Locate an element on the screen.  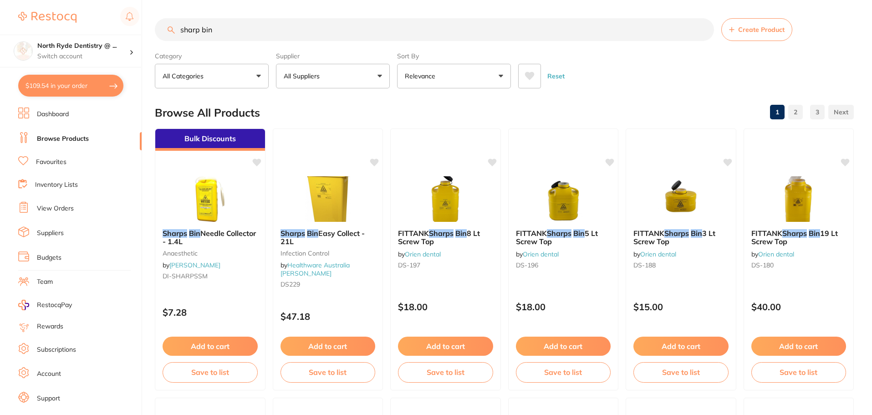
a: 2 is located at coordinates (795, 112).